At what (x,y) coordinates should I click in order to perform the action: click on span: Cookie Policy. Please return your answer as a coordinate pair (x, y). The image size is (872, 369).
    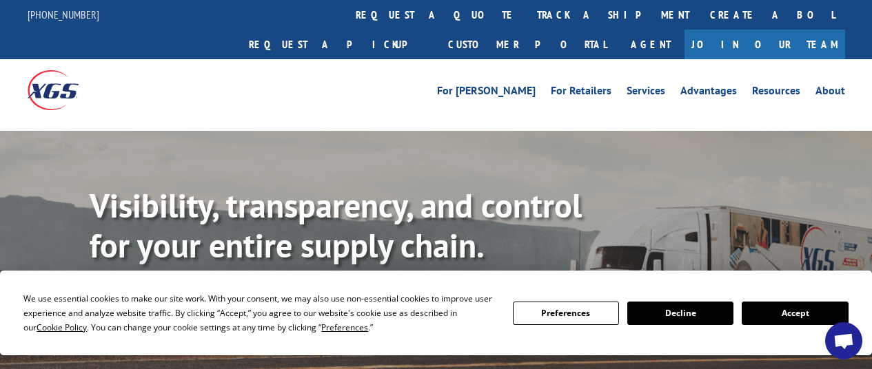
    Looking at the image, I should click on (61, 327).